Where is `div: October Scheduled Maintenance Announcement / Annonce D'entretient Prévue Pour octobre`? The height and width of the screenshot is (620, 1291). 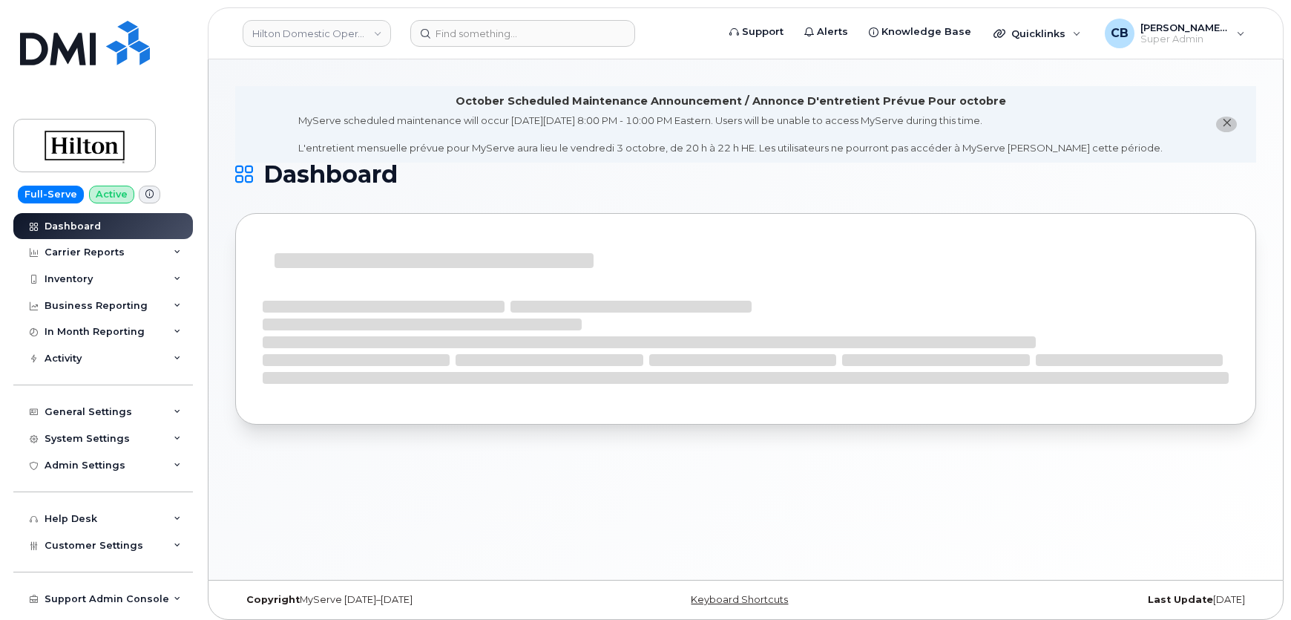
div: October Scheduled Maintenance Announcement / Annonce D'entretient Prévue Pour octobre is located at coordinates (731, 101).